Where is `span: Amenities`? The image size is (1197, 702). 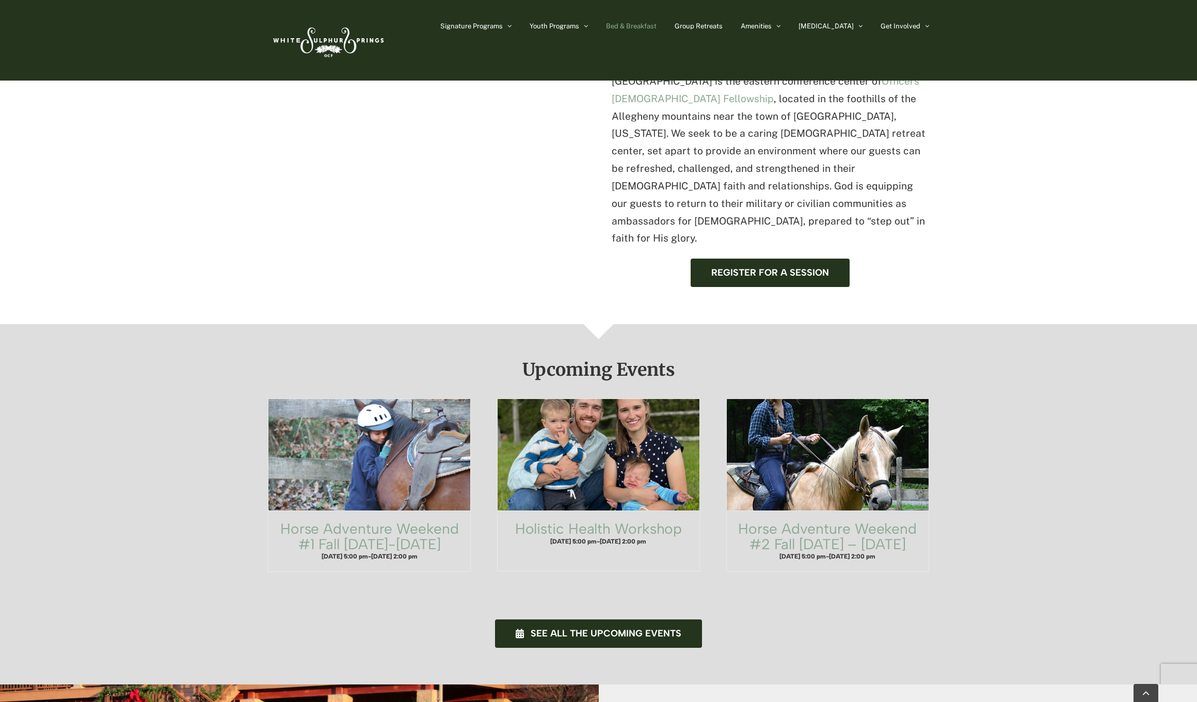 span: Amenities is located at coordinates (756, 26).